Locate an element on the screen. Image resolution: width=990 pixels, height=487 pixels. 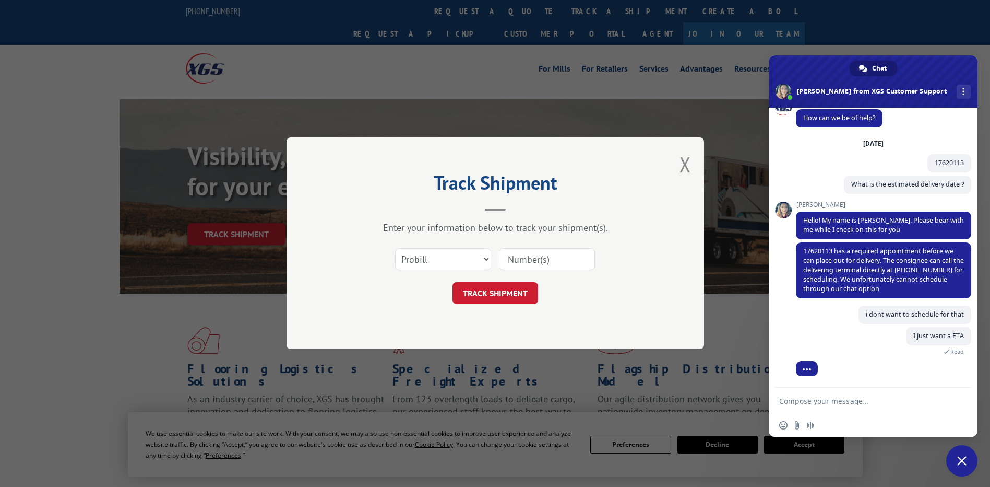
button: Close modal is located at coordinates (685, 164).